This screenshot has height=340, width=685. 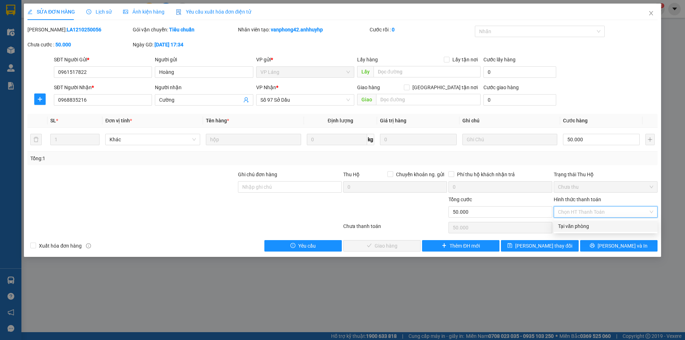 What do you see at coordinates (651, 14) in the screenshot?
I see `button: Close` at bounding box center [651, 14].